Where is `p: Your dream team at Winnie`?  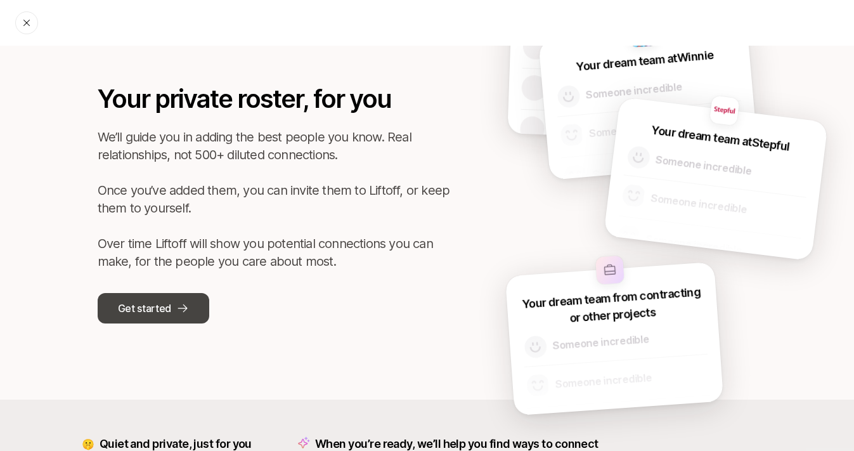
p: Your dream team at Winnie is located at coordinates (645, 61).